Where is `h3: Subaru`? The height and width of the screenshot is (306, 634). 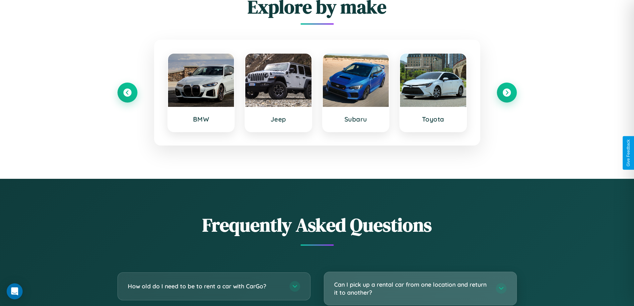
h3: Subaru is located at coordinates (356, 119).